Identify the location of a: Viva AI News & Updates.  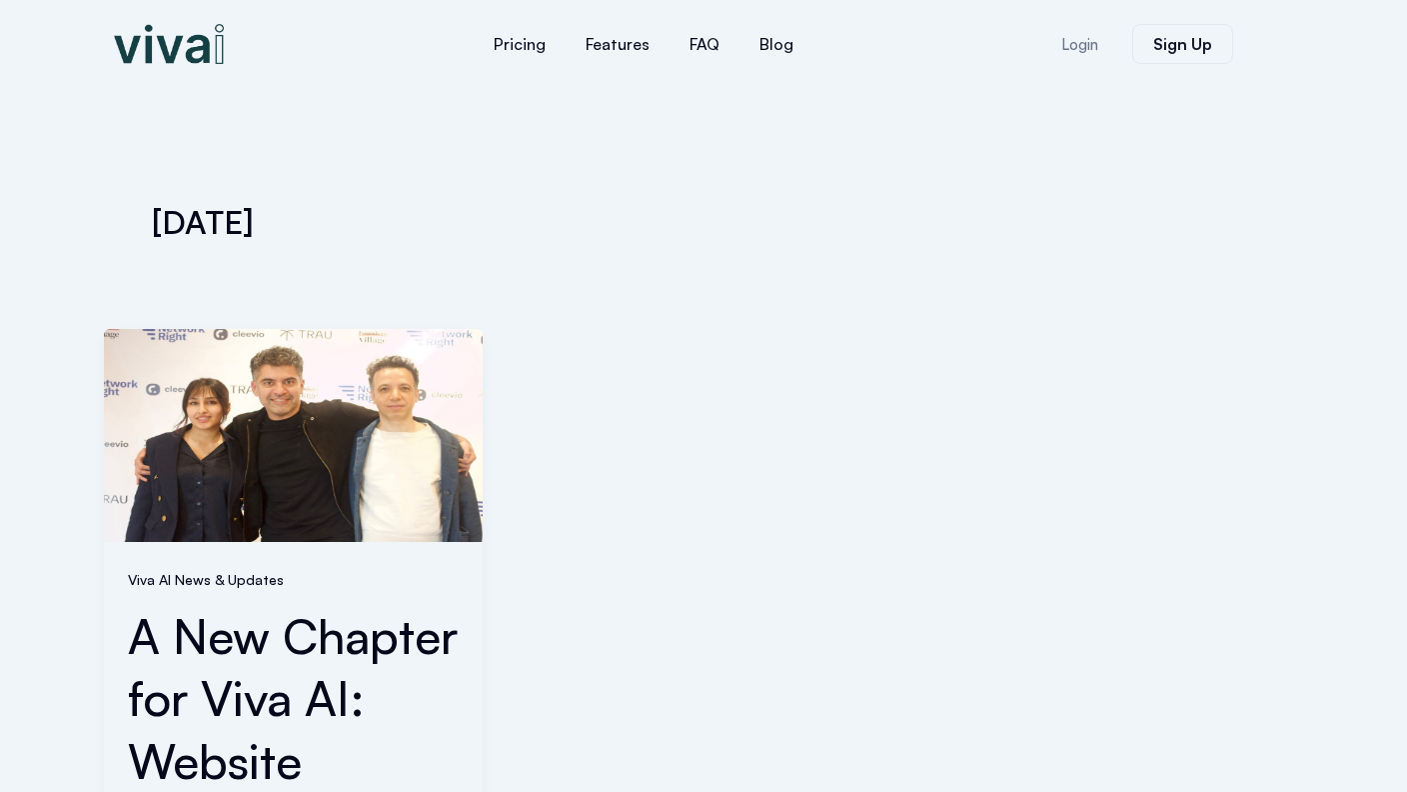
(206, 579).